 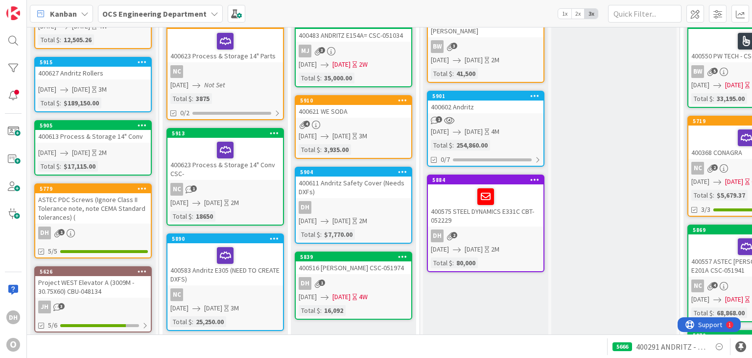 I want to click on span: 2, so click(x=454, y=235).